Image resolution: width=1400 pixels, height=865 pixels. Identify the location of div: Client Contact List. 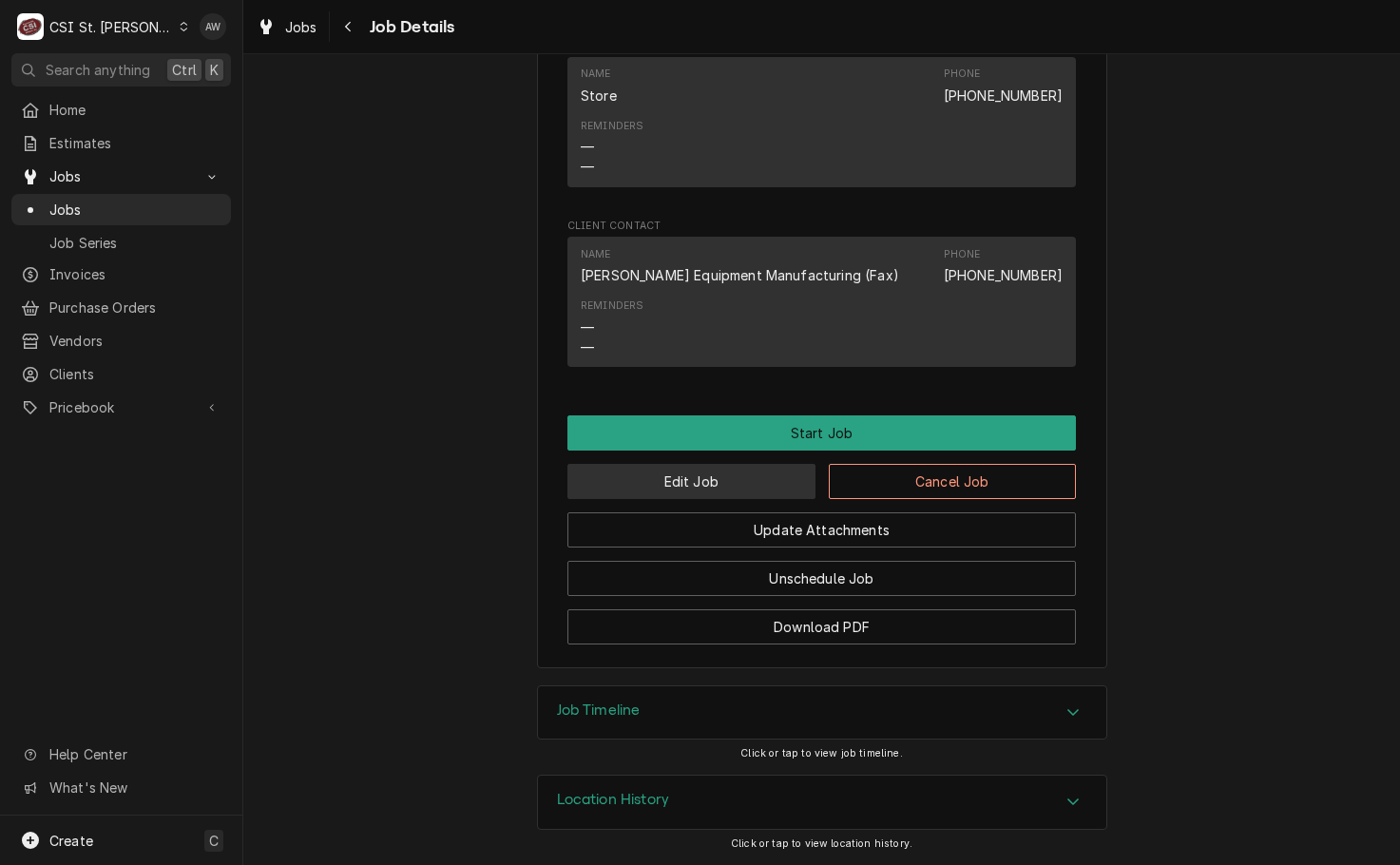
(821, 306).